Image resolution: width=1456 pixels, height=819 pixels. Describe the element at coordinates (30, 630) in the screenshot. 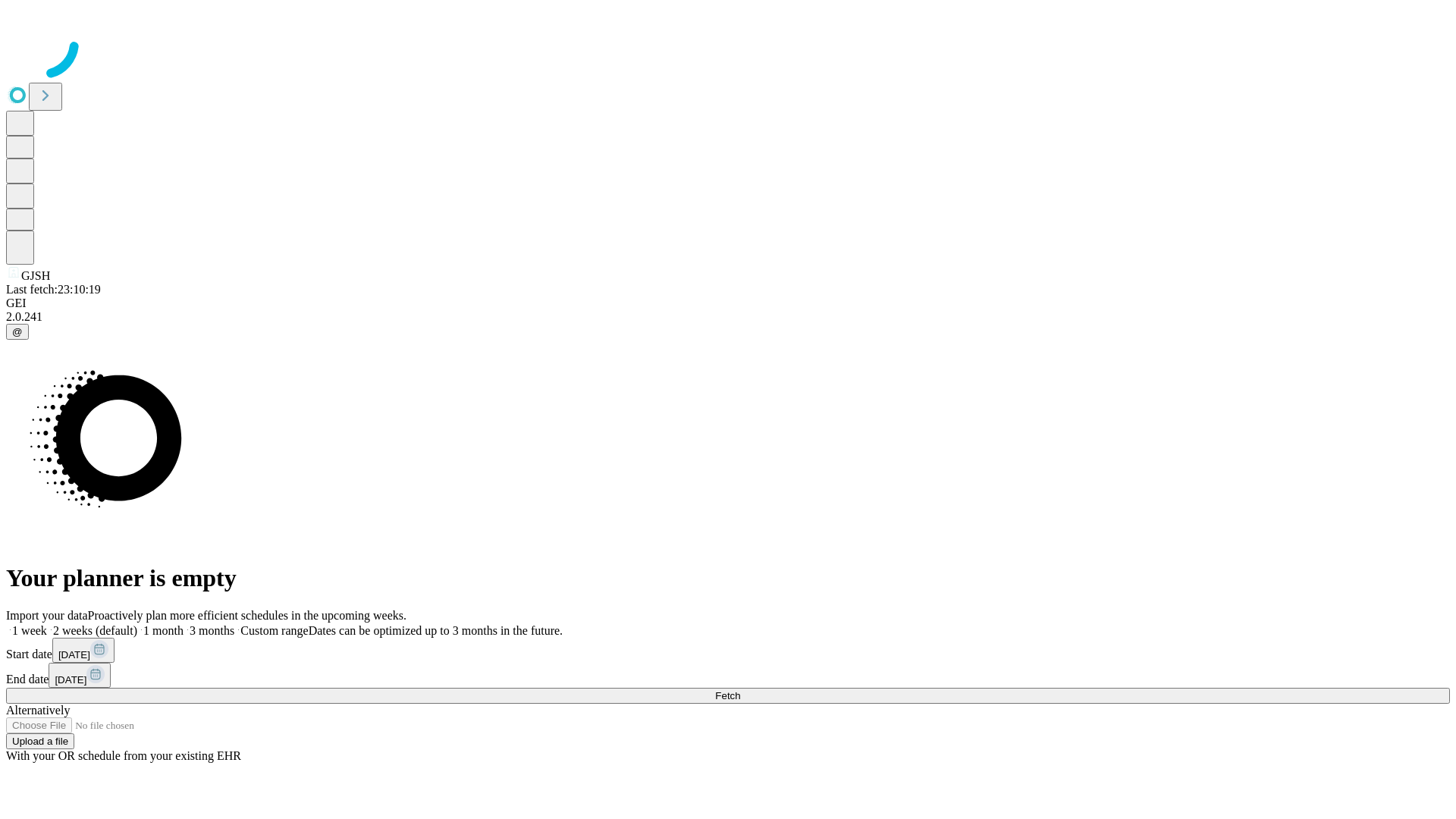

I see `span: 1 week` at that location.